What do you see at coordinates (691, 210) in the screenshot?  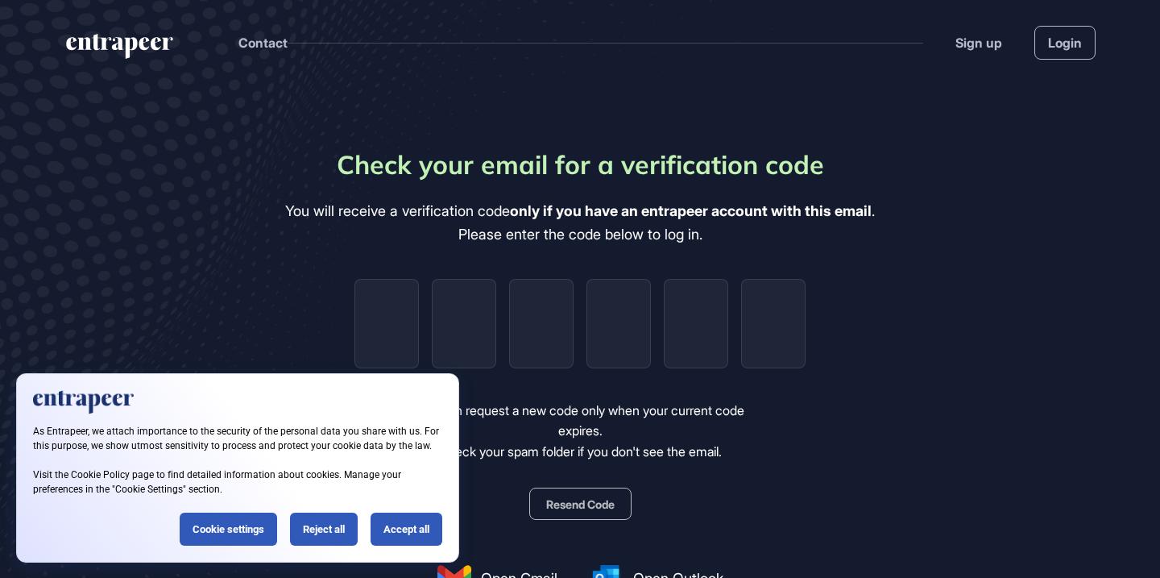 I see `b: only if you have an entrapeer account with this email` at bounding box center [691, 210].